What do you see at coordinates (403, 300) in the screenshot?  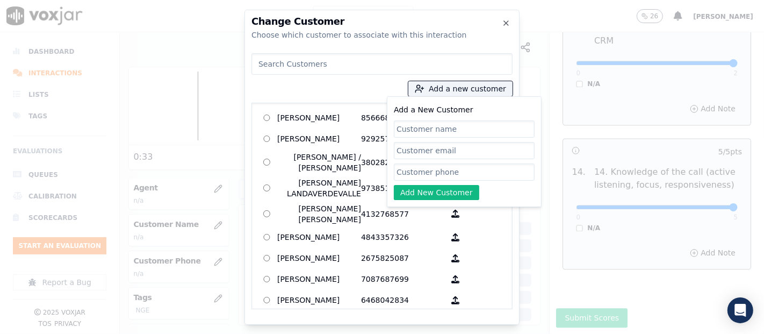 I see `p: 6468042834` at bounding box center [403, 300].